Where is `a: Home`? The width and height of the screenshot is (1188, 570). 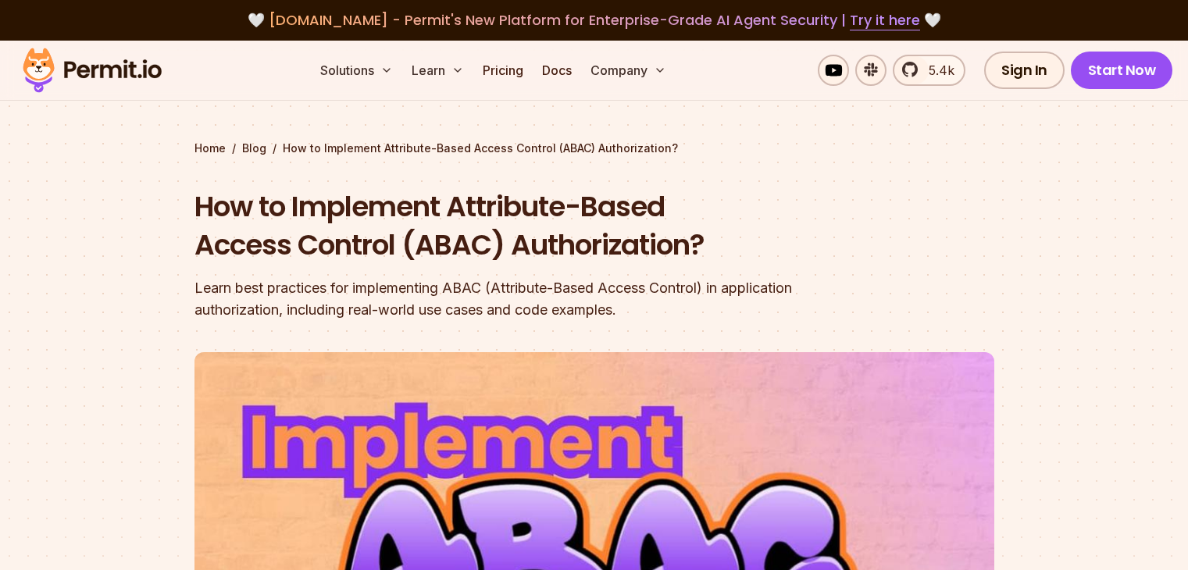
a: Home is located at coordinates (210, 148).